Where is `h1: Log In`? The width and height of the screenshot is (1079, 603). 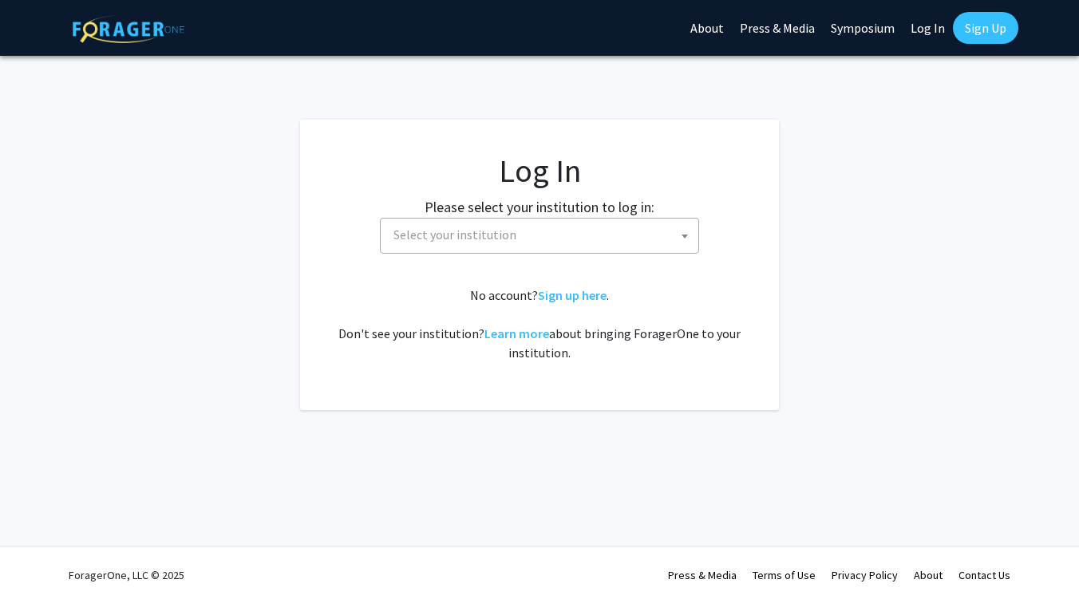
h1: Log In is located at coordinates (540, 171).